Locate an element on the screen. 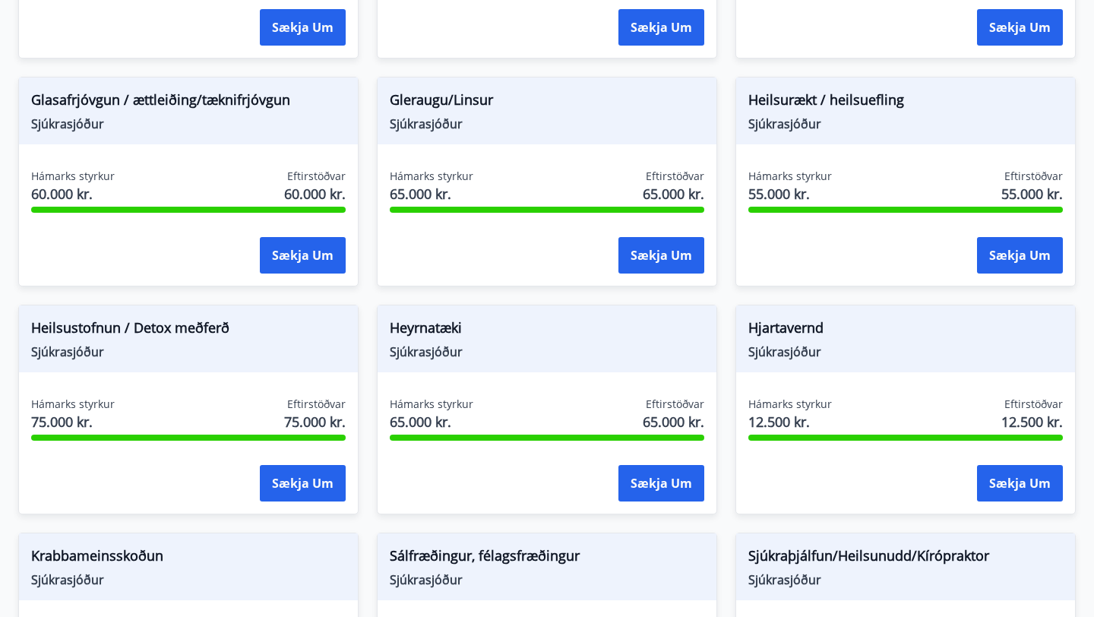  span: Glasafrjóvgun / ættleiðing/tæknifrjóvgun is located at coordinates (188, 103).